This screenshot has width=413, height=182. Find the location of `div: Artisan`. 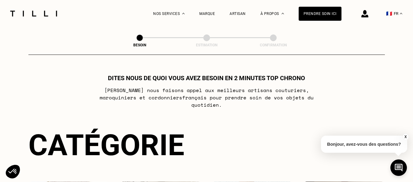

div: Artisan is located at coordinates (237, 14).